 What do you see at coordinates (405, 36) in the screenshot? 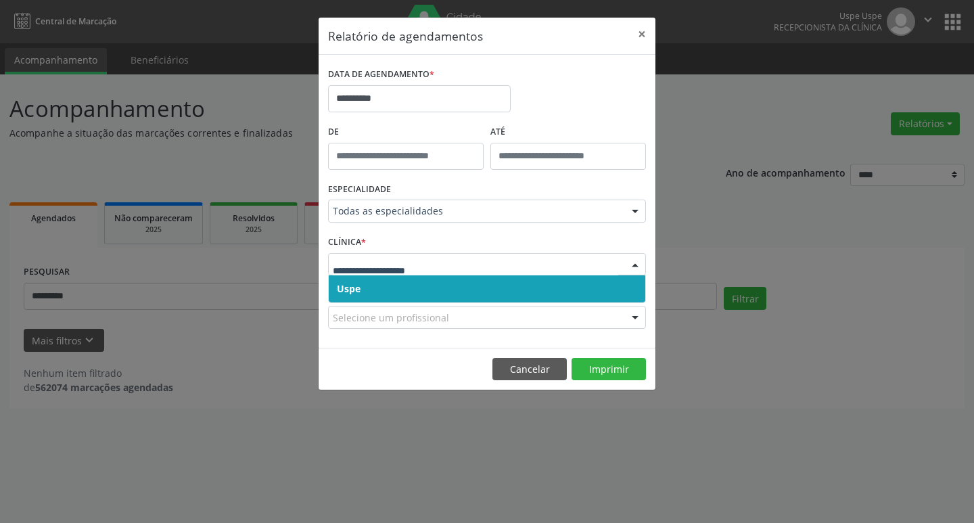
I see `h5: Relatório de agendamentos` at bounding box center [405, 36].